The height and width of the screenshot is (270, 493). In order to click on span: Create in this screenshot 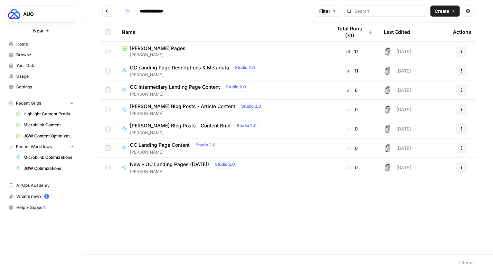, I will do `click(442, 11)`.